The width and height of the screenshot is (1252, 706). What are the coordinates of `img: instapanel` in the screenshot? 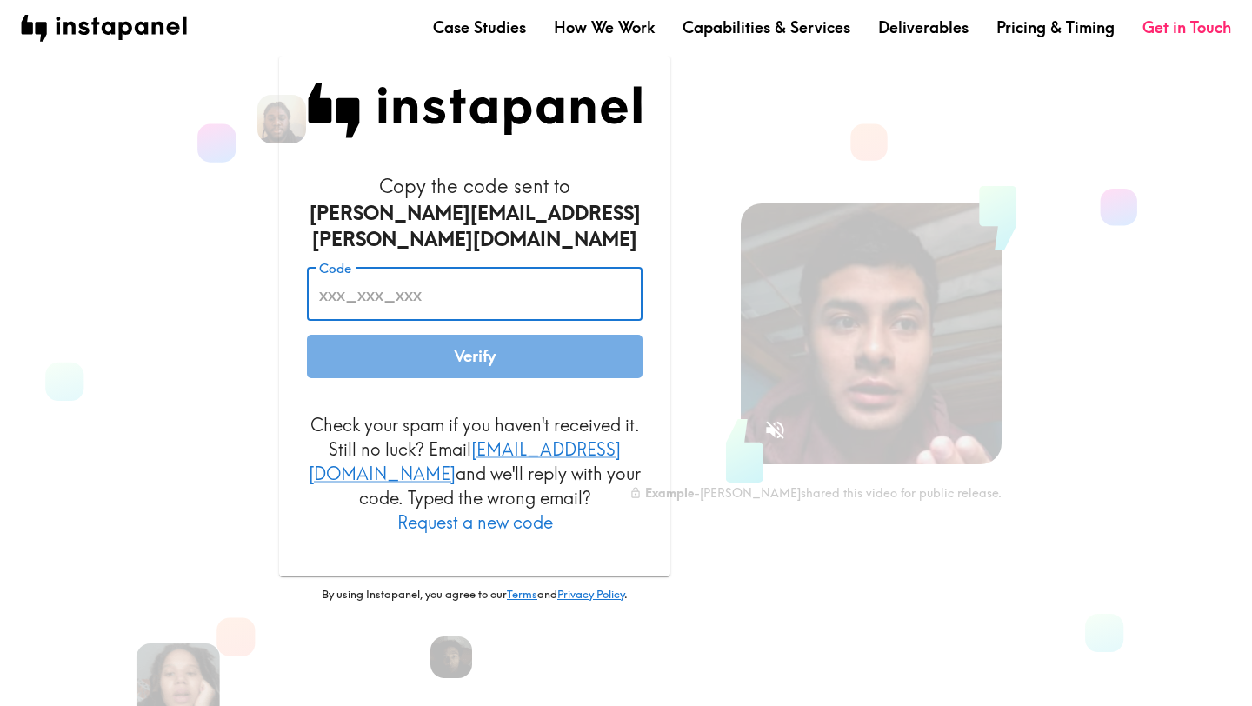 It's located at (103, 28).